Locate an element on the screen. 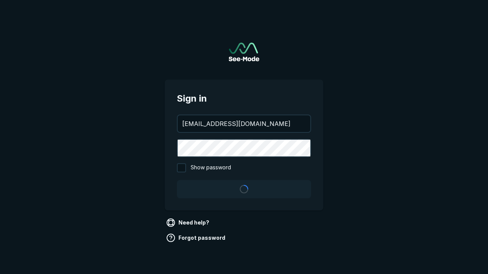  span: Sign in is located at coordinates (244, 99).